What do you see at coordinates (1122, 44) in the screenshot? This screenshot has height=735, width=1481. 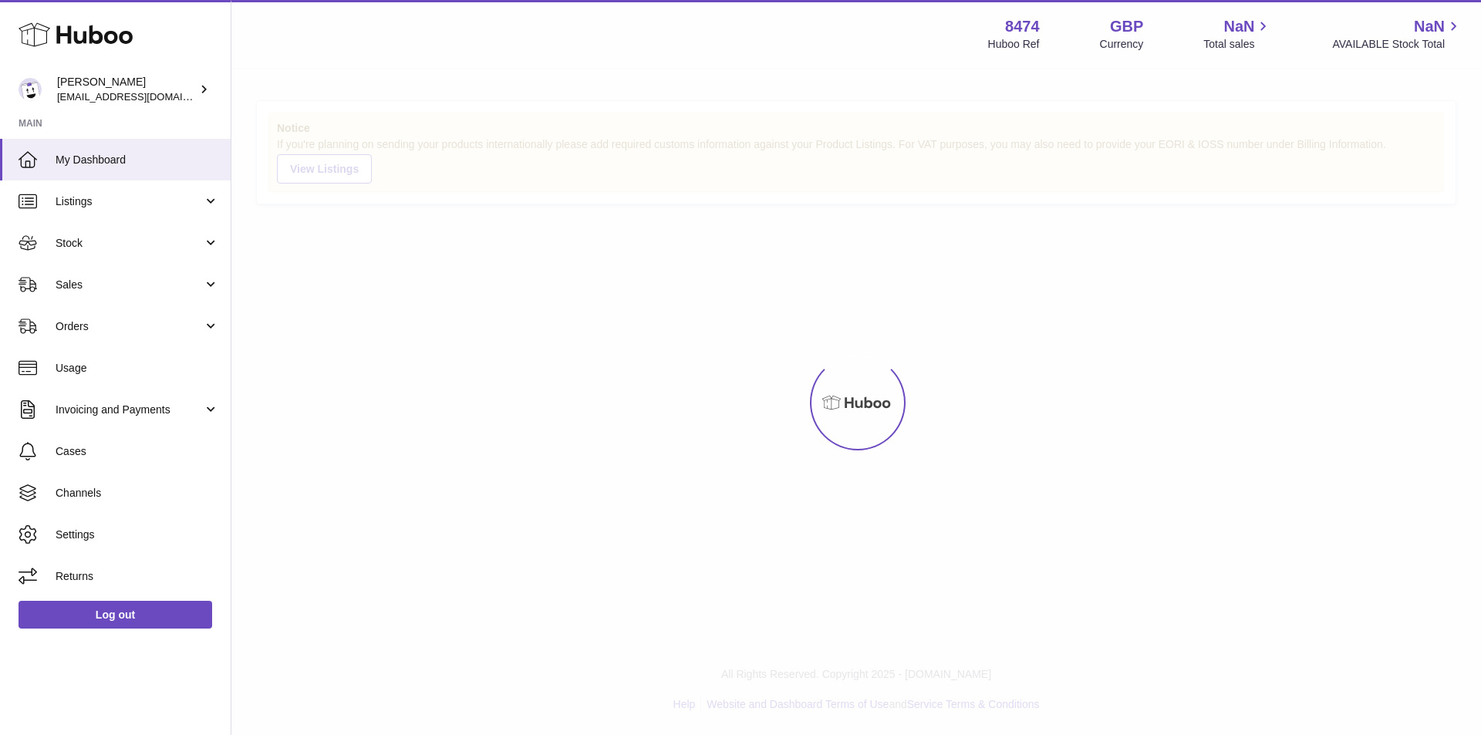 I see `div: Currency` at bounding box center [1122, 44].